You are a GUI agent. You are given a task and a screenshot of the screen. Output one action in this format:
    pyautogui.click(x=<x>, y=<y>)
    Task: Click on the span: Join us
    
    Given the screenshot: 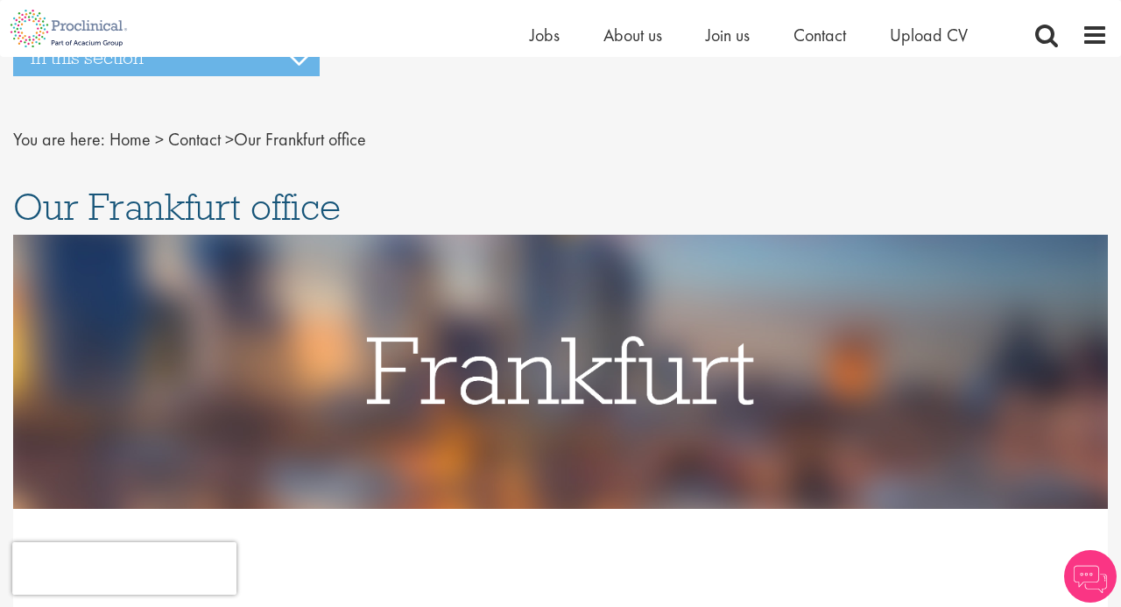 What is the action you would take?
    pyautogui.click(x=728, y=35)
    